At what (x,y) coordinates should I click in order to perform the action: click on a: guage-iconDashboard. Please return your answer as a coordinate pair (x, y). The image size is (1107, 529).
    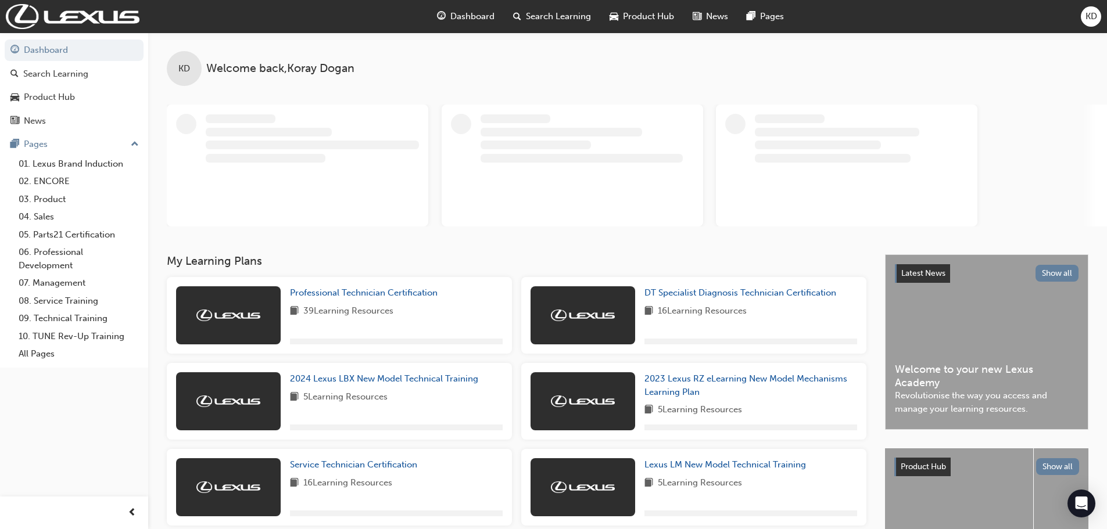
    Looking at the image, I should click on (466, 16).